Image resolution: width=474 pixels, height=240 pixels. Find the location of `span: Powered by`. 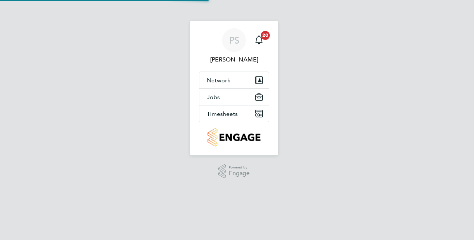

span: Powered by is located at coordinates (239, 167).